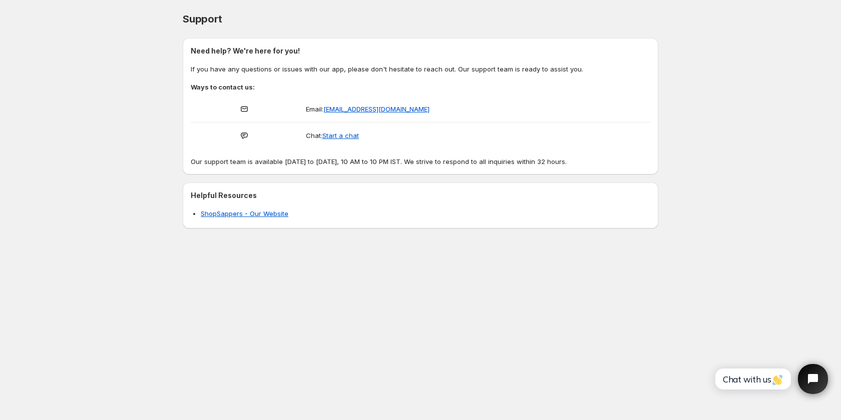 The image size is (841, 420). Describe the element at coordinates (244, 214) in the screenshot. I see `a: ShopSappers - Our Website` at that location.